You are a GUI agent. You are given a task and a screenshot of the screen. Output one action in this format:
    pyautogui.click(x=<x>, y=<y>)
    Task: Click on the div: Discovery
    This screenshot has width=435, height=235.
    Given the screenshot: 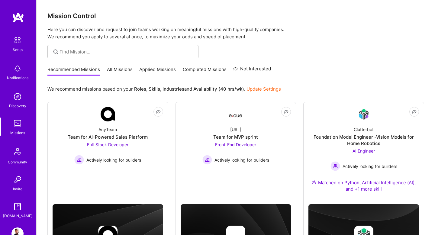 What is the action you would take?
    pyautogui.click(x=18, y=106)
    